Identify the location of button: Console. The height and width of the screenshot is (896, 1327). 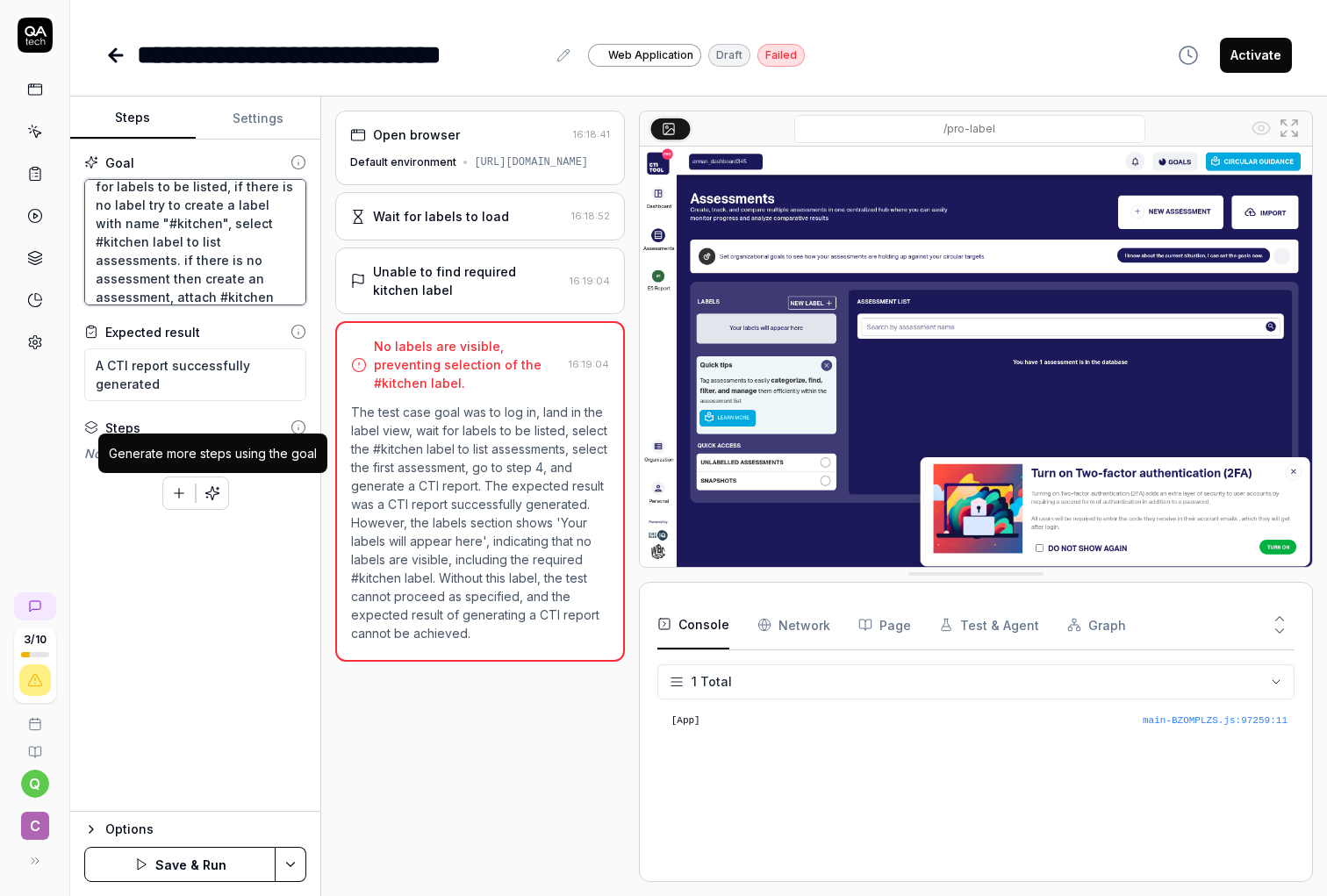
(694, 625).